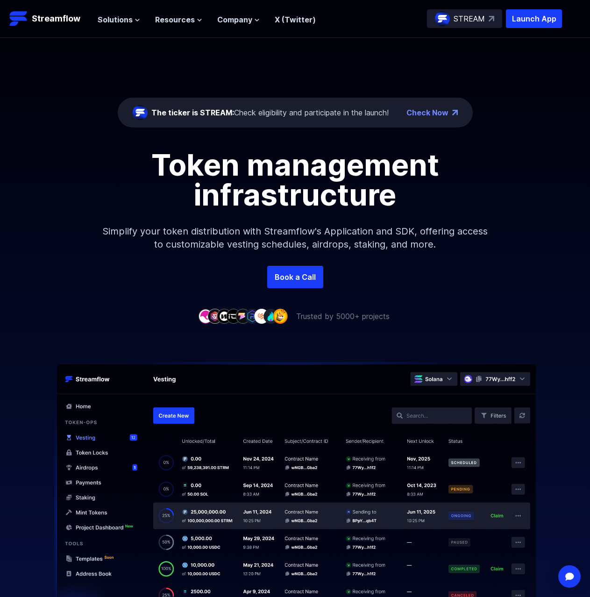  I want to click on a: Book a Call, so click(295, 277).